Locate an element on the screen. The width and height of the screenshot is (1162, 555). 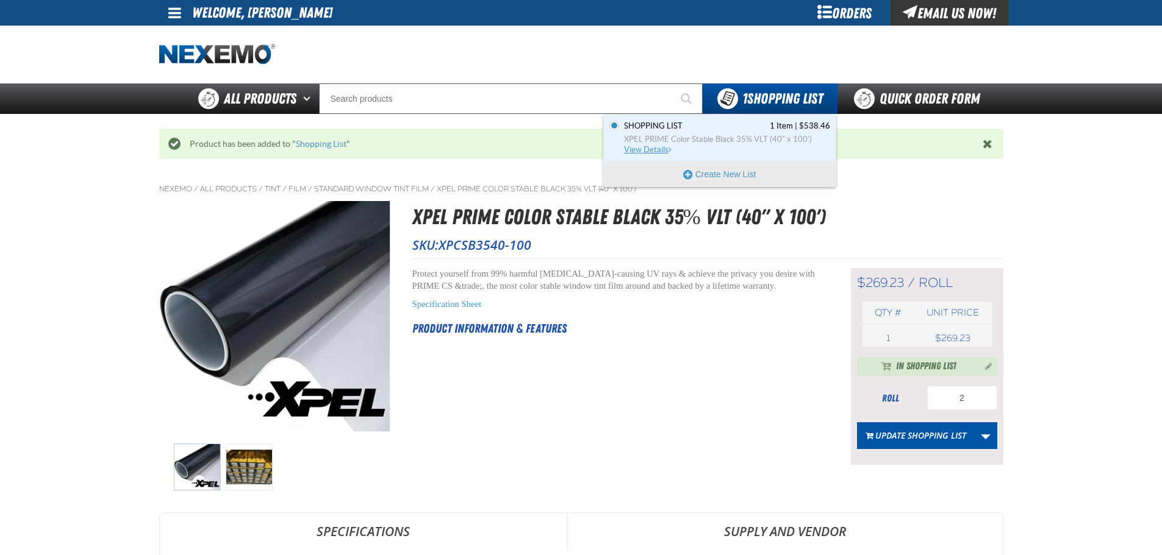
nav: Breadcrumbs is located at coordinates (581, 189).